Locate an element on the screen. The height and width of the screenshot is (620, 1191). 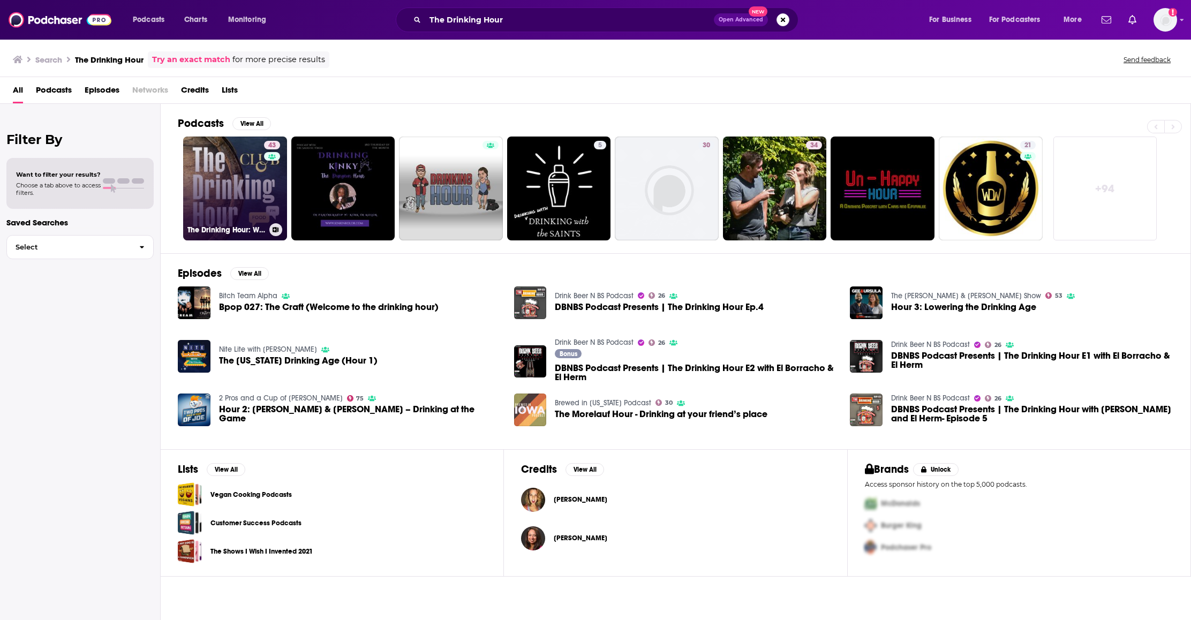
a: 34 is located at coordinates (814, 145).